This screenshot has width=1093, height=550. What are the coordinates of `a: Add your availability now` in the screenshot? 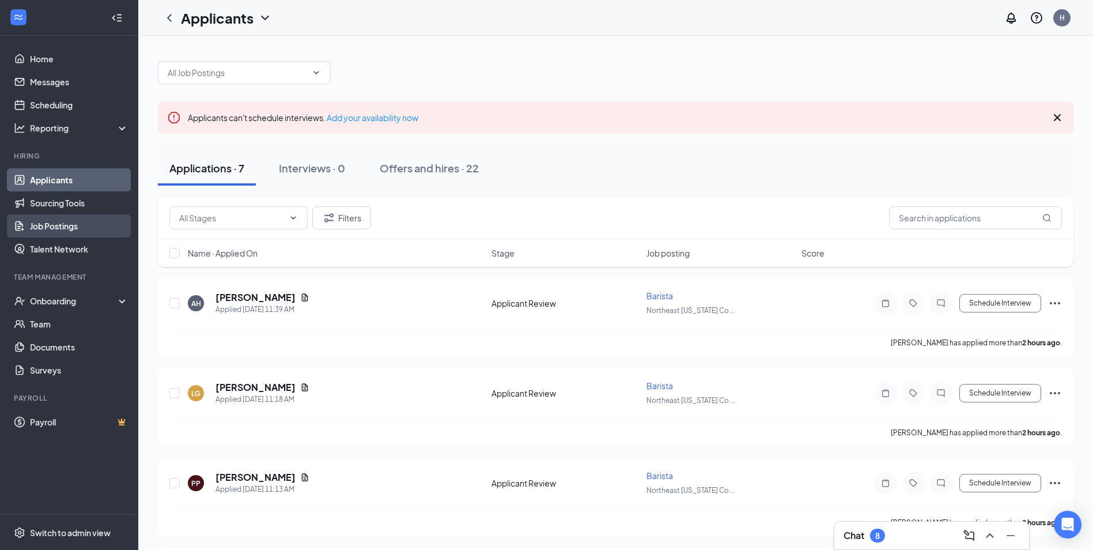 It's located at (372, 118).